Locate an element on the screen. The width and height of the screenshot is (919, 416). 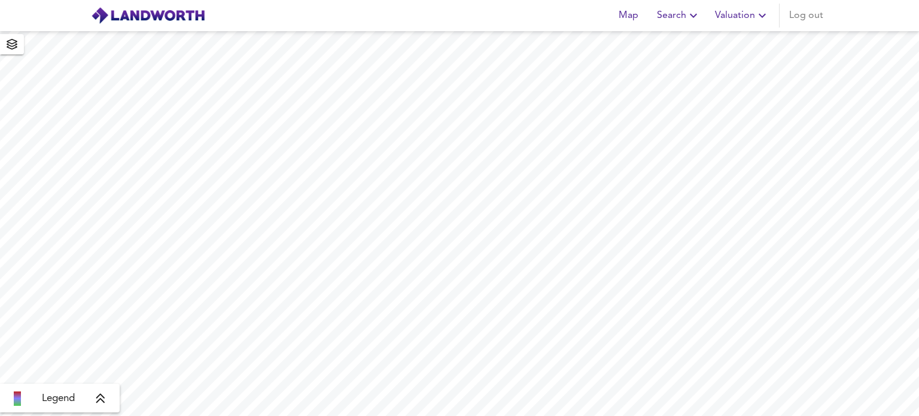
button: Map is located at coordinates (628, 16).